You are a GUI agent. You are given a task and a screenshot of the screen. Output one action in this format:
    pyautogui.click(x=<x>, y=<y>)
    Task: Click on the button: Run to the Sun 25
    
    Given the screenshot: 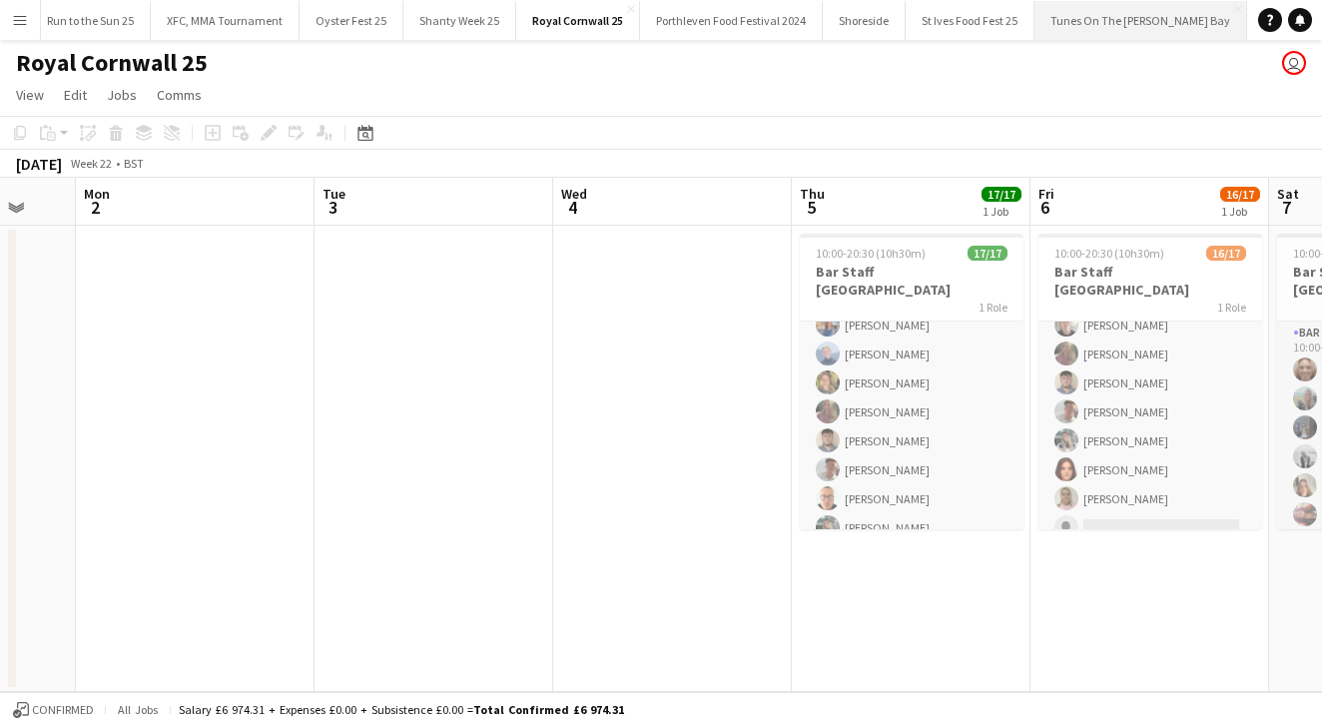 What is the action you would take?
    pyautogui.click(x=91, y=20)
    